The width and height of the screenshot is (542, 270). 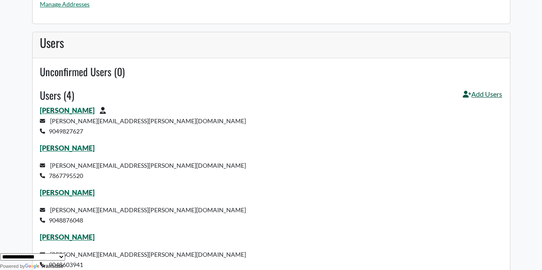 What do you see at coordinates (33, 267) in the screenshot?
I see `img: Google Translate` at bounding box center [33, 267].